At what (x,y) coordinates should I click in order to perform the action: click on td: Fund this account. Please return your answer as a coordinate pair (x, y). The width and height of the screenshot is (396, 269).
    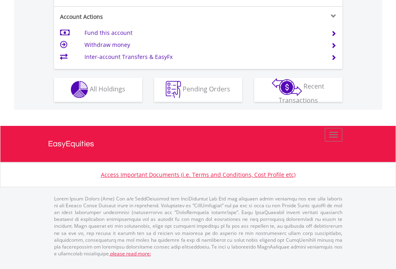
    Looking at the image, I should click on (203, 33).